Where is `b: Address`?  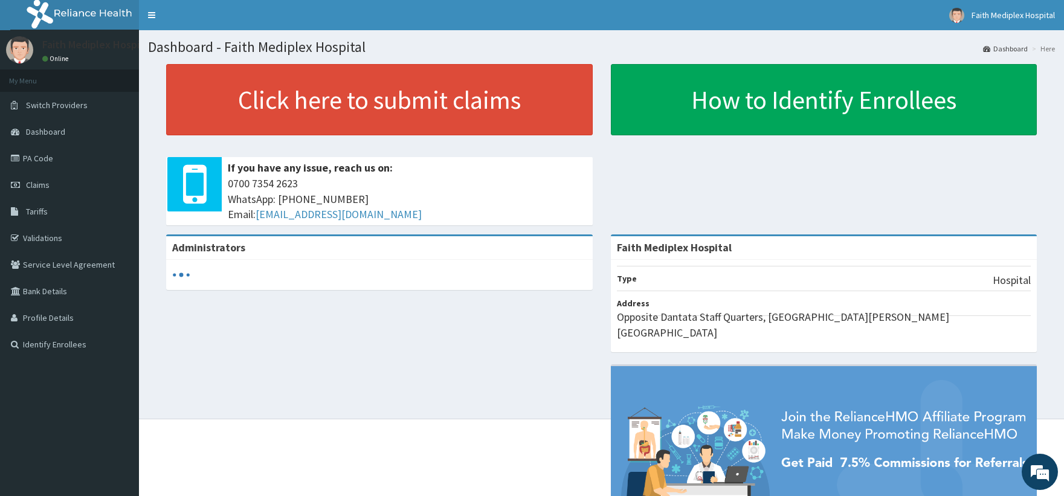
b: Address is located at coordinates (633, 303).